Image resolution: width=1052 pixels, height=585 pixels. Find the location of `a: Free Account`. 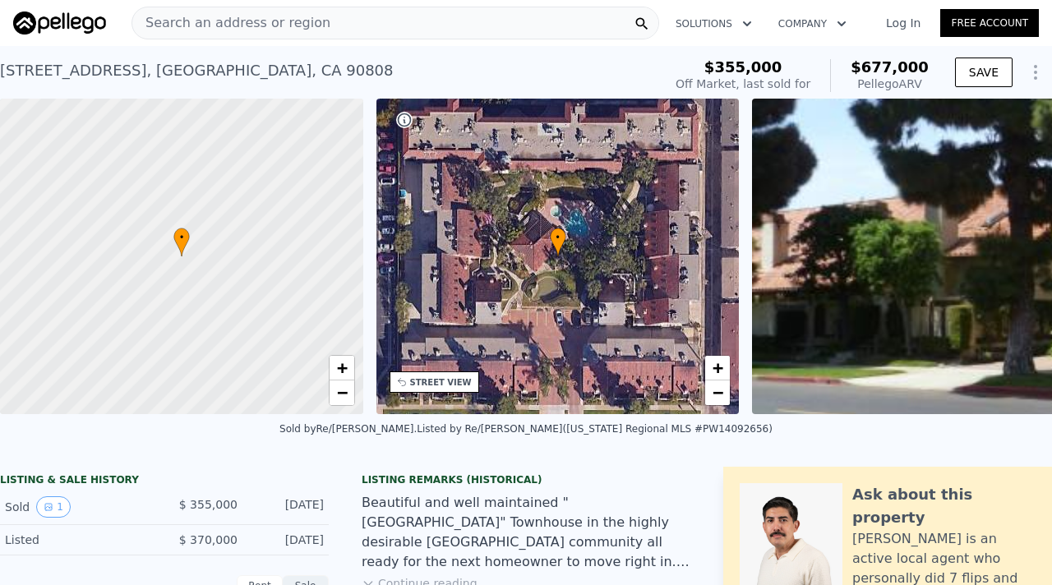

a: Free Account is located at coordinates (989, 23).